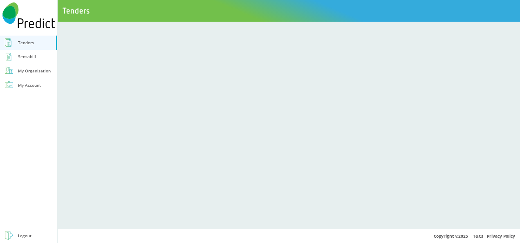 The image size is (520, 243). Describe the element at coordinates (288, 235) in the screenshot. I see `div: Copyright © 2025` at that location.